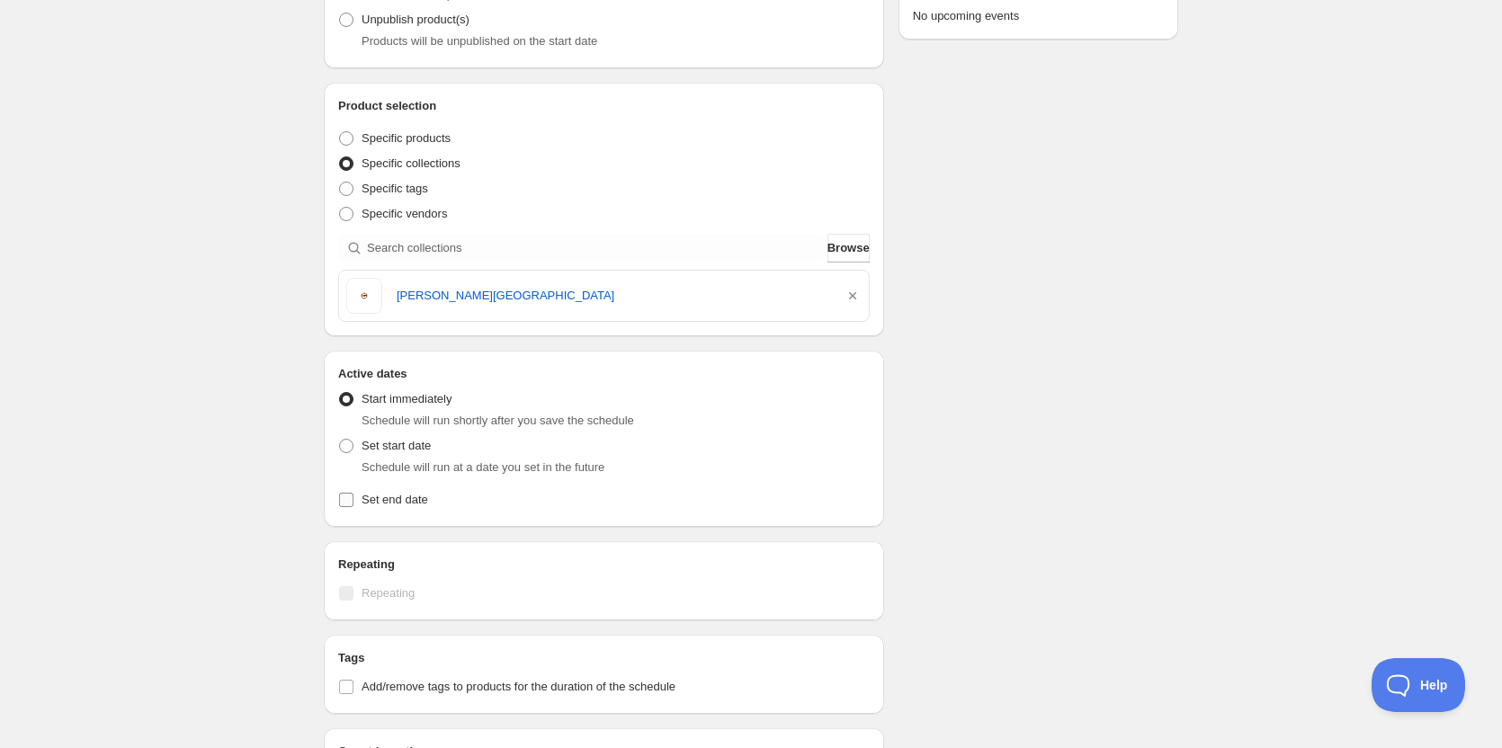 The image size is (1502, 748). I want to click on span: Start immediately, so click(406, 398).